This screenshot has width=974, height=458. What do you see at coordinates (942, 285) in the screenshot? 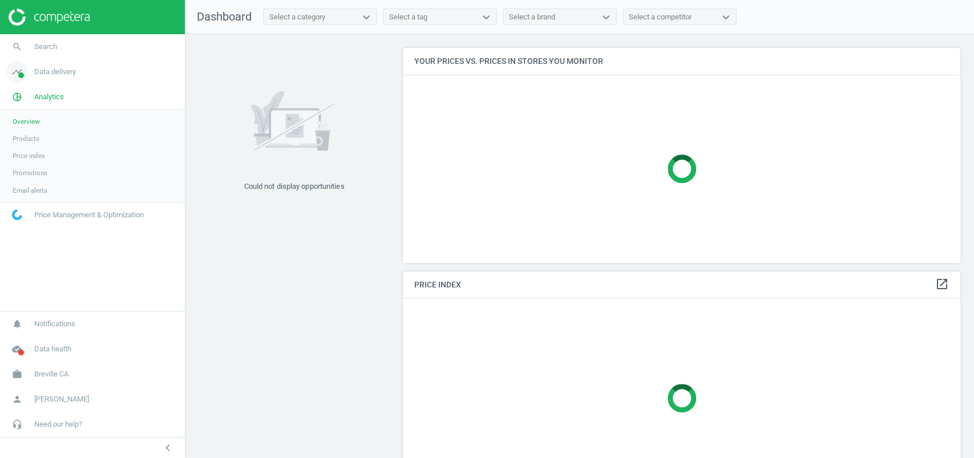
I see `a: open_in_new` at bounding box center [942, 285].